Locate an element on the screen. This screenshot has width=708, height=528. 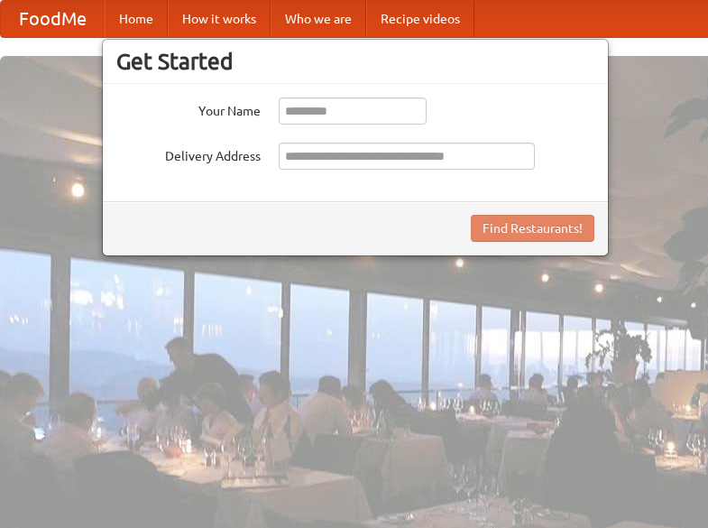
a: Recipe videos is located at coordinates (420, 19).